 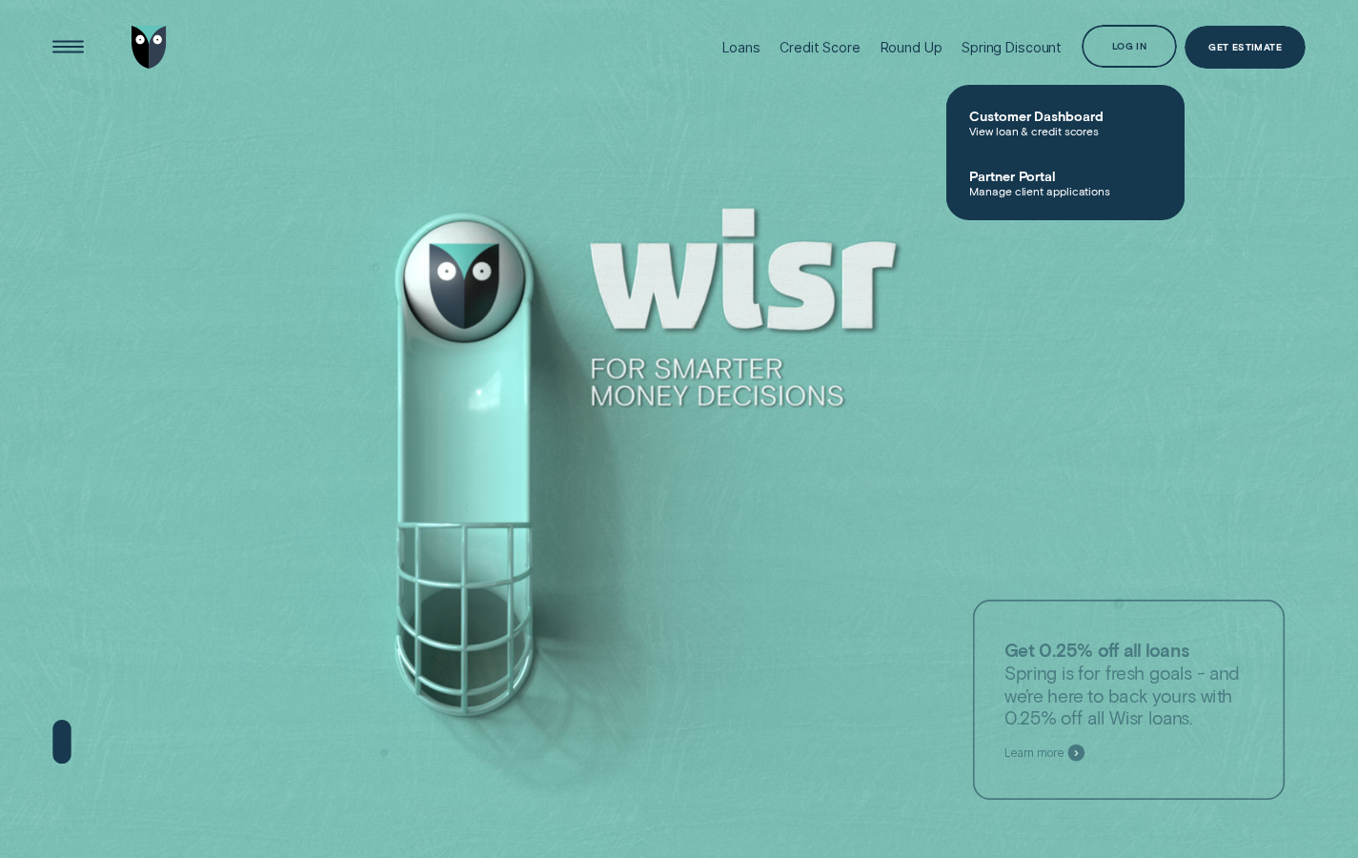 I want to click on strong: Get 0.25% off all loans, so click(x=1097, y=649).